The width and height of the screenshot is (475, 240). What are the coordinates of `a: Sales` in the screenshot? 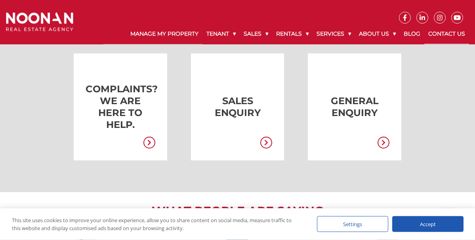 It's located at (256, 34).